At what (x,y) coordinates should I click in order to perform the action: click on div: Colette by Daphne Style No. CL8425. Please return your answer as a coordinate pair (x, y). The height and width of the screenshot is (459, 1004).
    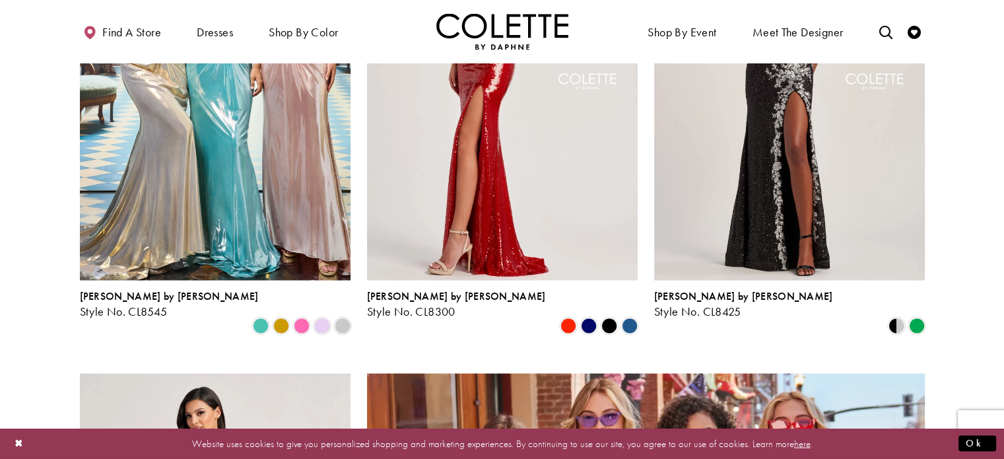
    Looking at the image, I should click on (743, 304).